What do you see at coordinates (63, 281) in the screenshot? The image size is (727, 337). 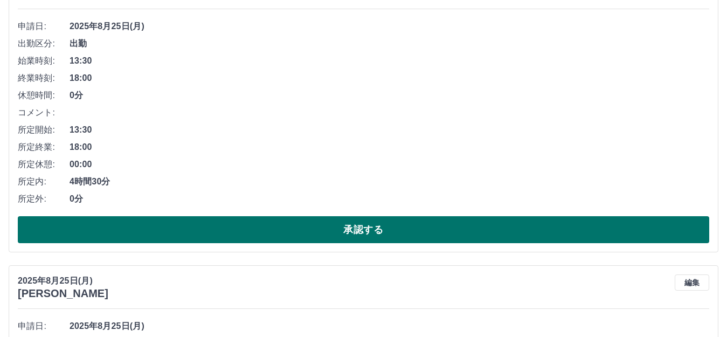 I see `p: 2025年8月25日(月)` at bounding box center [63, 281].